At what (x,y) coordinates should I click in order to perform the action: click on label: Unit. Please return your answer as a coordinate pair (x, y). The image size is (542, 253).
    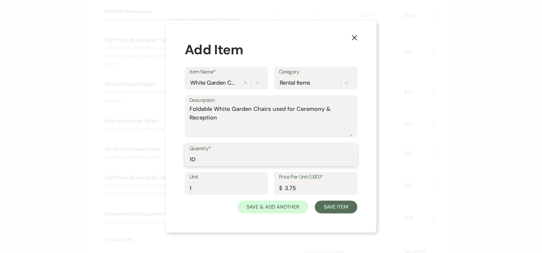
    Looking at the image, I should click on (226, 177).